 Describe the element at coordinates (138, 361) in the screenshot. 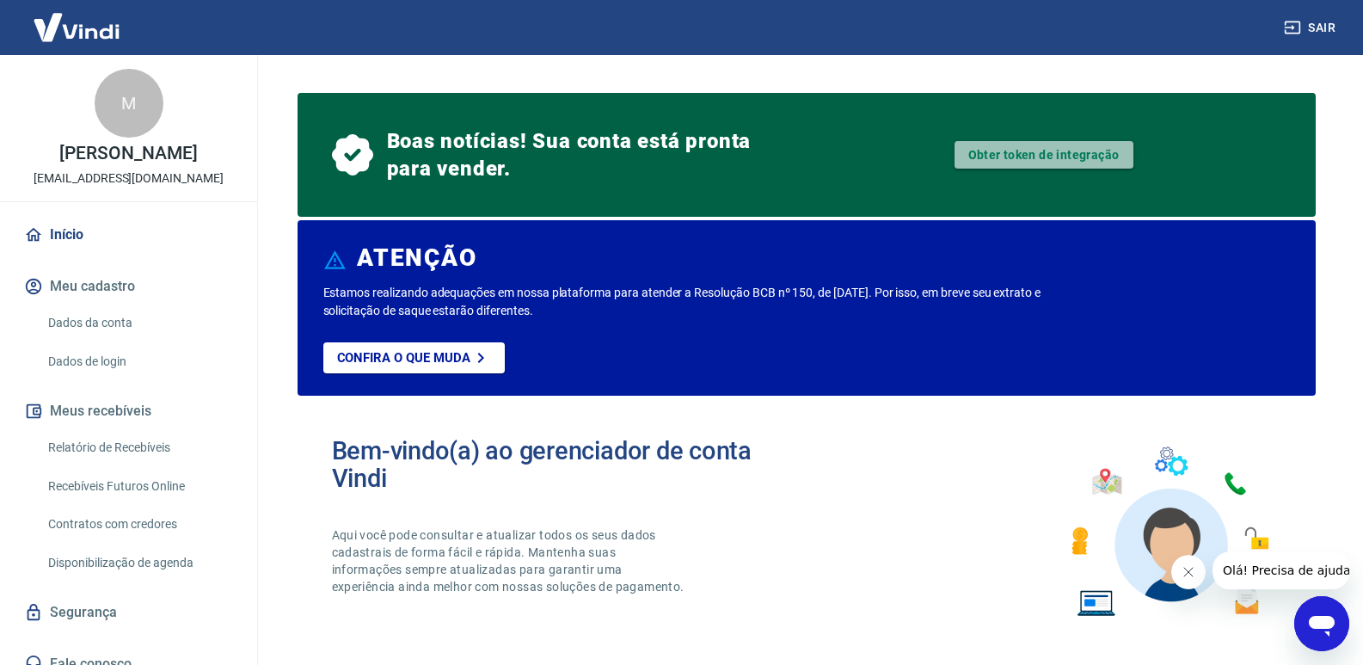

I see `a: Dados de login` at that location.